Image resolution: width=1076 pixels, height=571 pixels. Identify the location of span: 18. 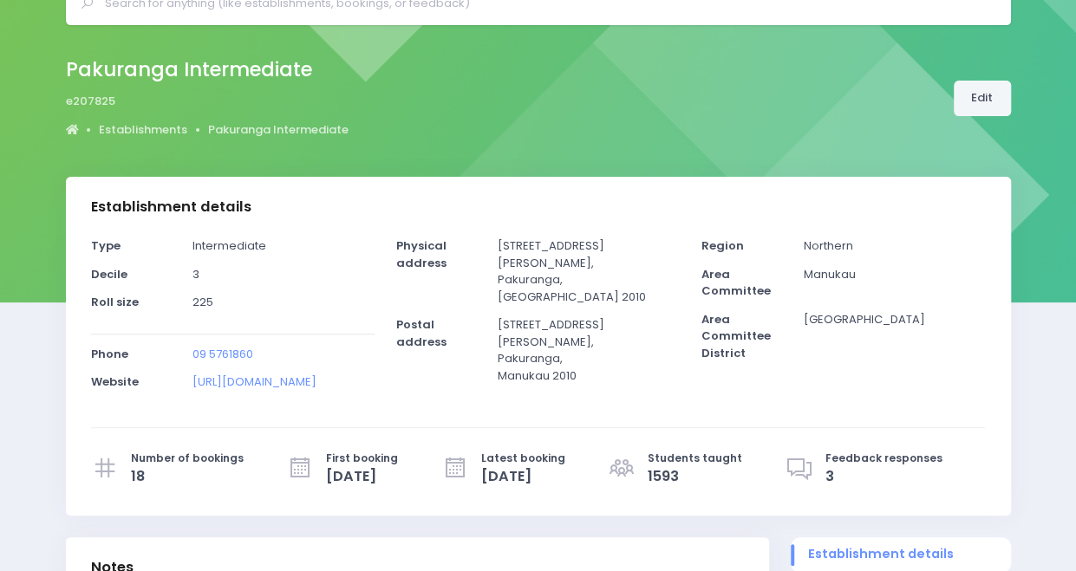
(187, 477).